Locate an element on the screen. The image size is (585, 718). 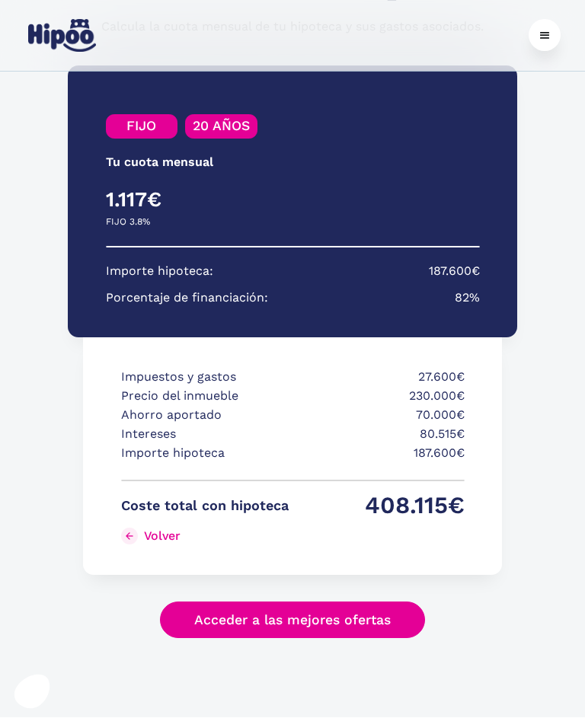
h4: 1.117€ is located at coordinates (199, 200).